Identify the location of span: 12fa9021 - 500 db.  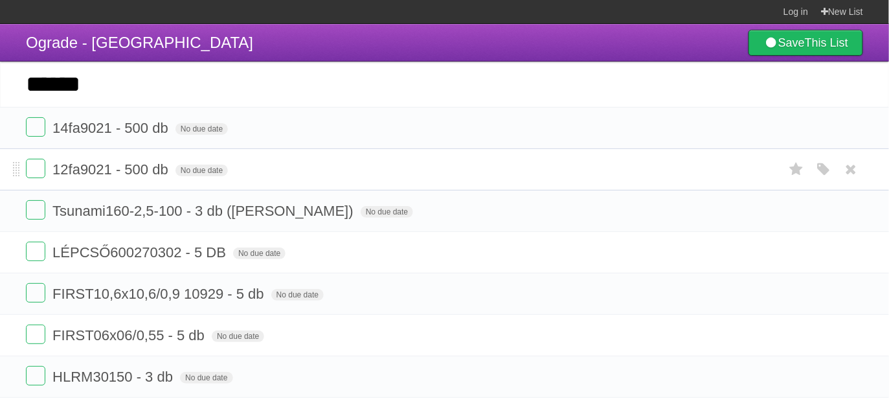
(112, 169).